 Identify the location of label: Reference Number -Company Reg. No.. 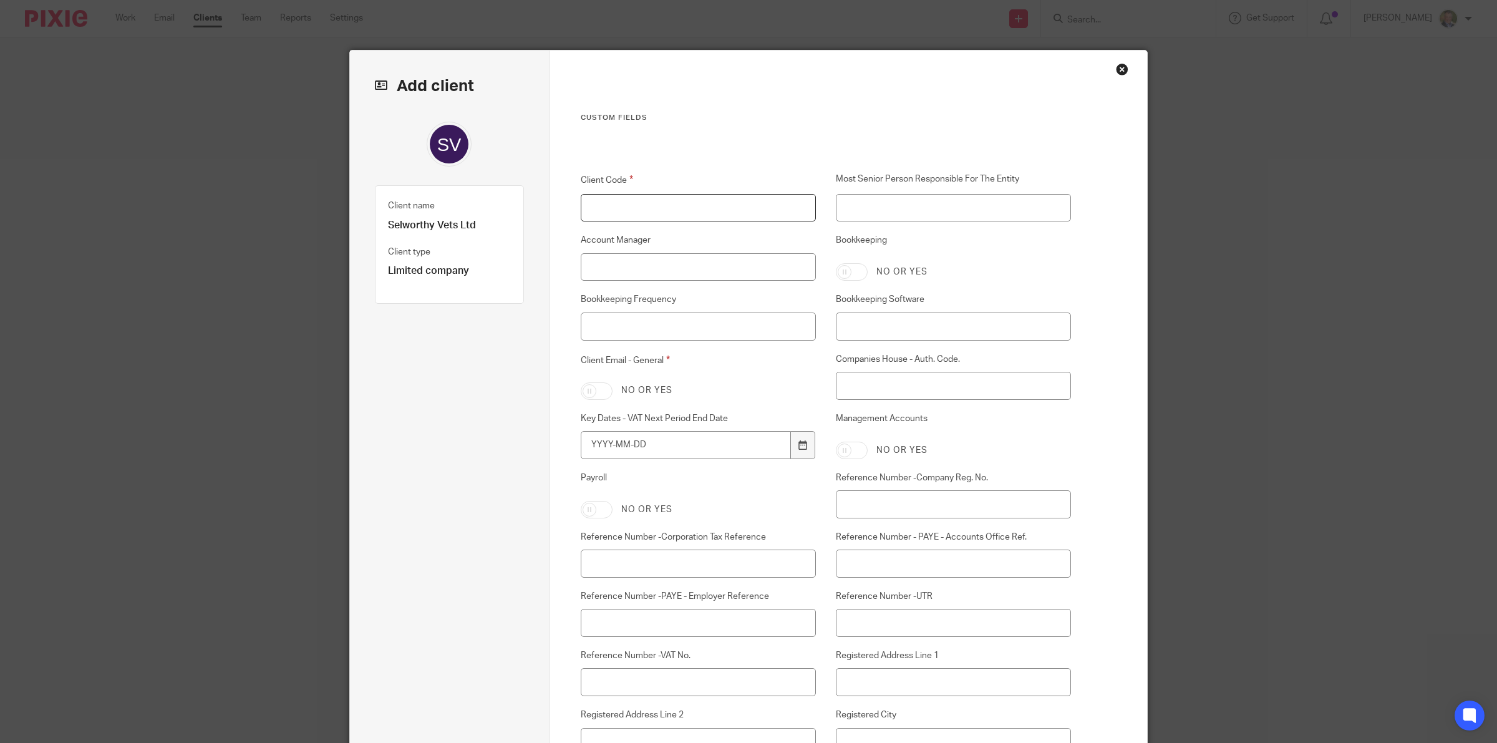
(954, 478).